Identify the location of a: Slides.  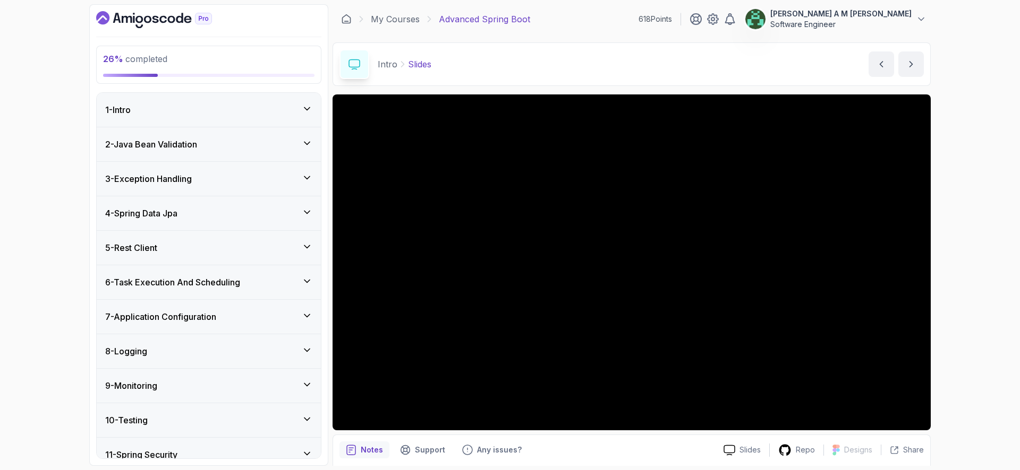
(742, 450).